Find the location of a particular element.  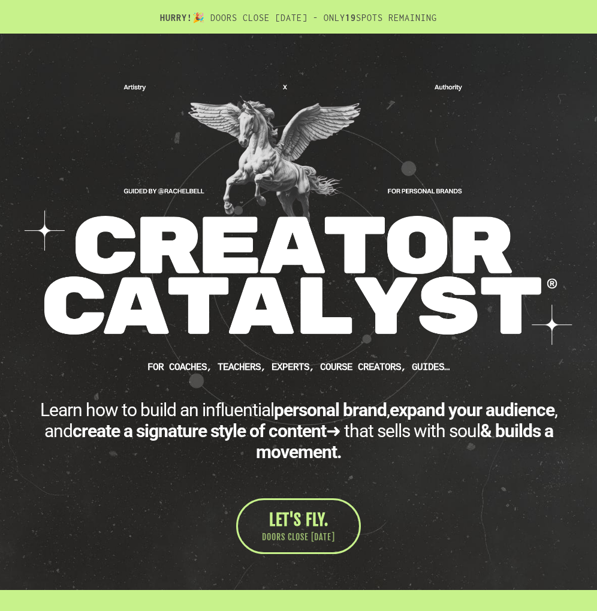

b: & builds a movement. is located at coordinates (405, 441).